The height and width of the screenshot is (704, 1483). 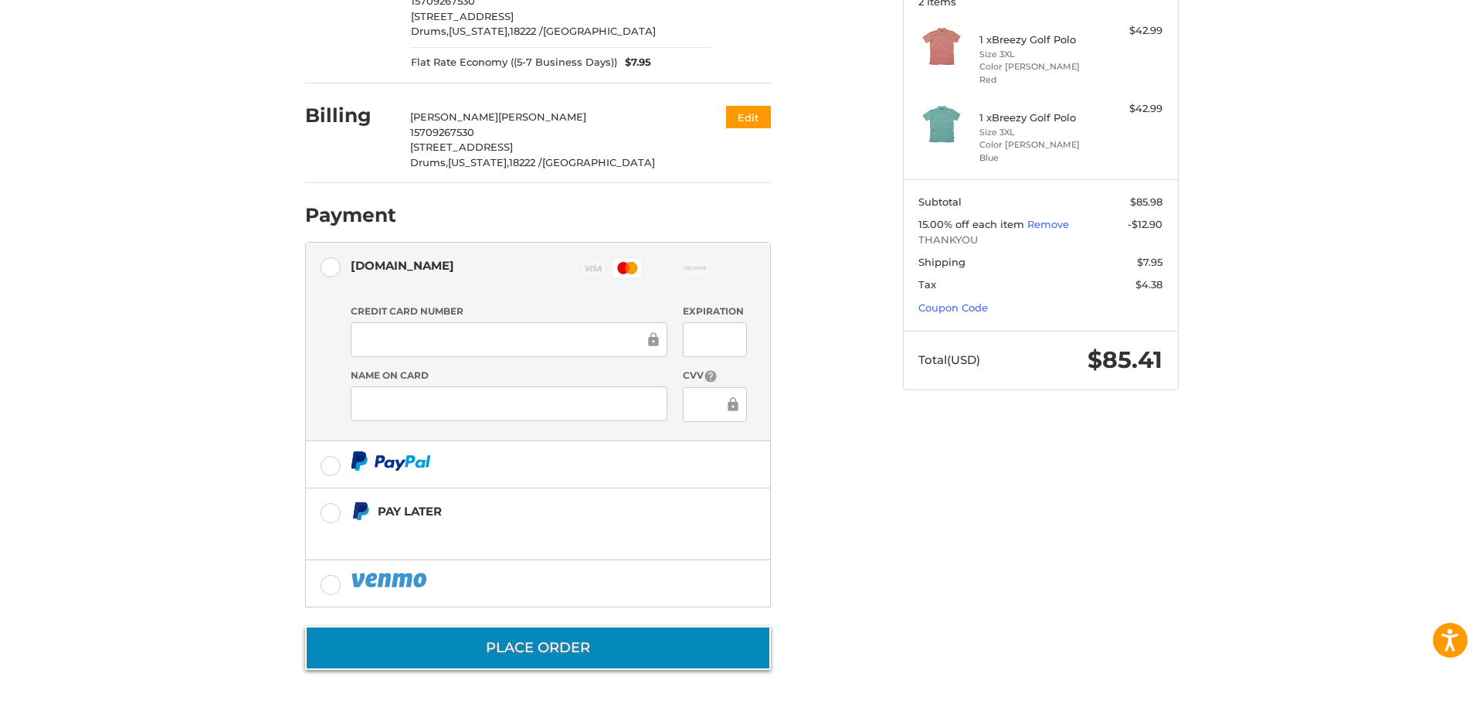 I want to click on span: 15709267530, so click(x=442, y=132).